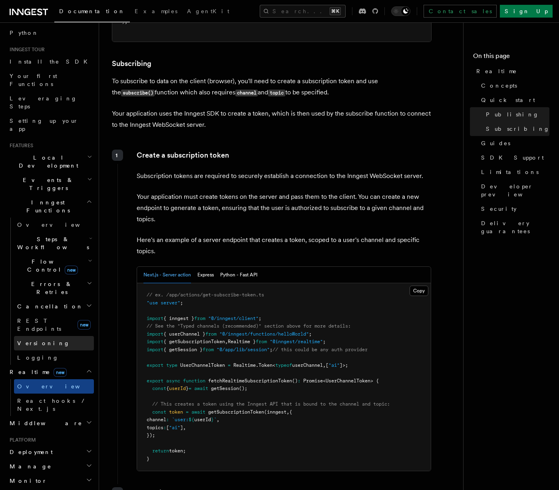 The image size is (559, 490). What do you see at coordinates (335, 11) in the screenshot?
I see `kbd: ⌘K` at bounding box center [335, 11].